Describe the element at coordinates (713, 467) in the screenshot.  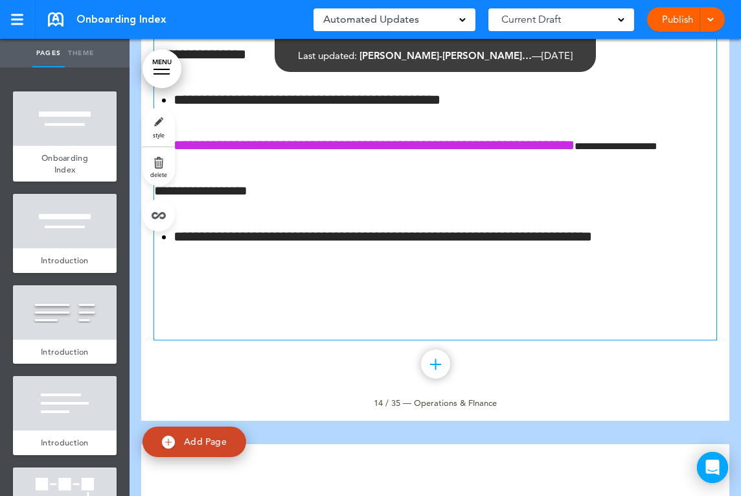
I see `div: Open Intercom Messenger` at that location.